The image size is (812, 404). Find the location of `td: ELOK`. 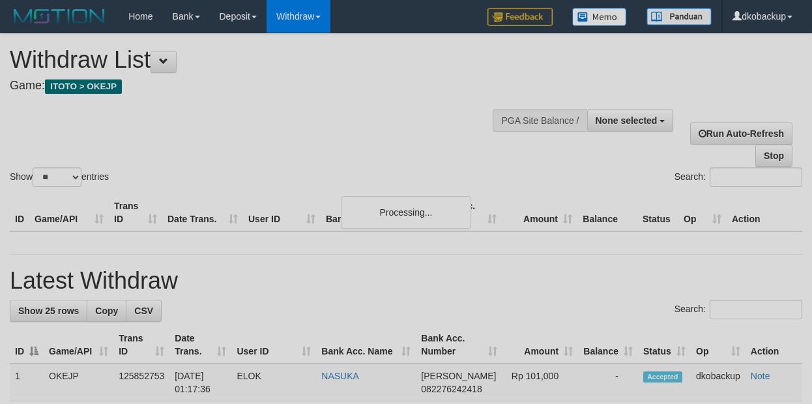

td: ELOK is located at coordinates (274, 383).